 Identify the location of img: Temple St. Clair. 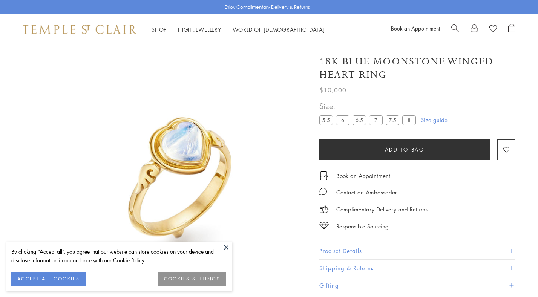
(80, 29).